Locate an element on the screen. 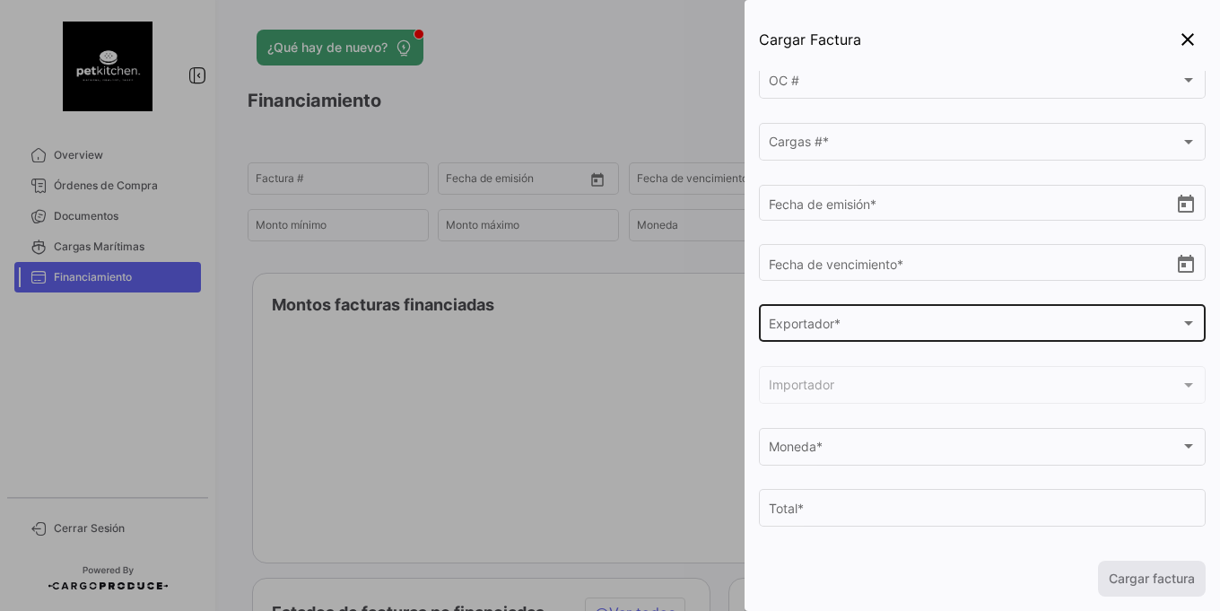 The width and height of the screenshot is (1220, 611). span: Importador is located at coordinates (975, 389).